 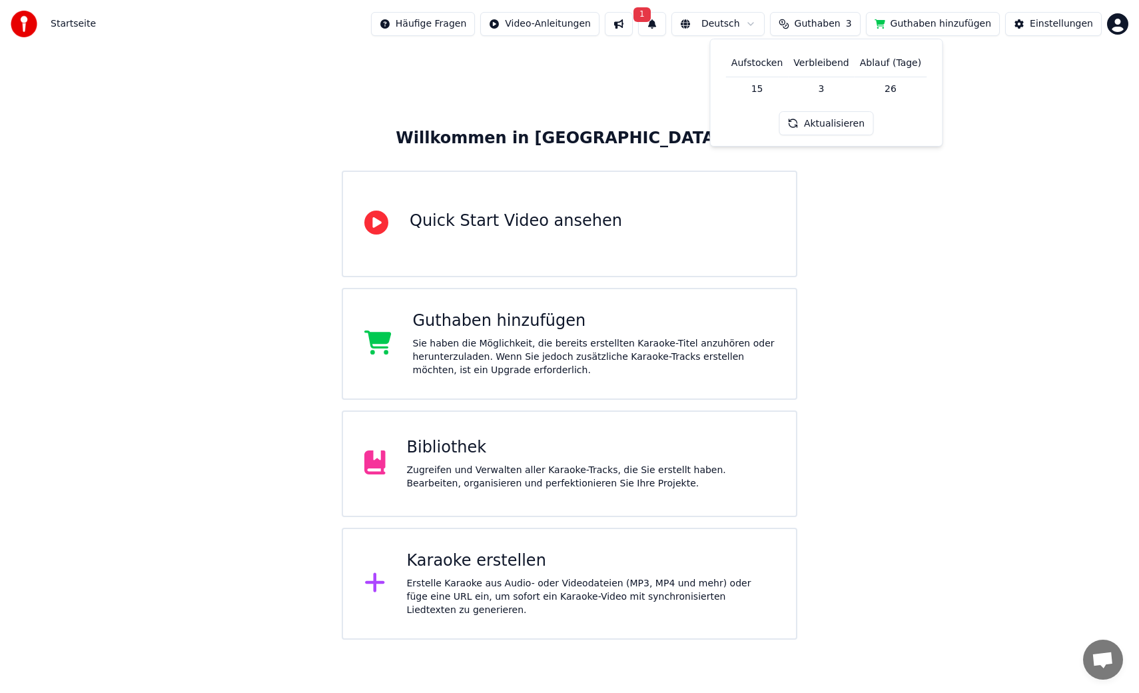 What do you see at coordinates (818, 24) in the screenshot?
I see `span: Guthaben` at bounding box center [818, 24].